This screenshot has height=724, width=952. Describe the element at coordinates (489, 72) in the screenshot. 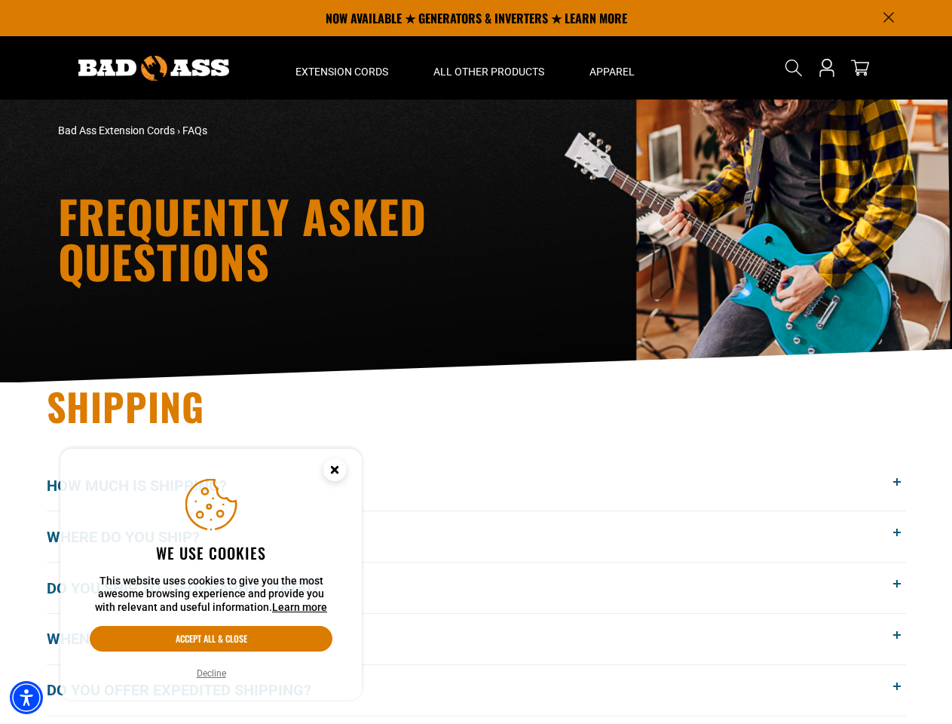

I see `span: All Other Products` at that location.